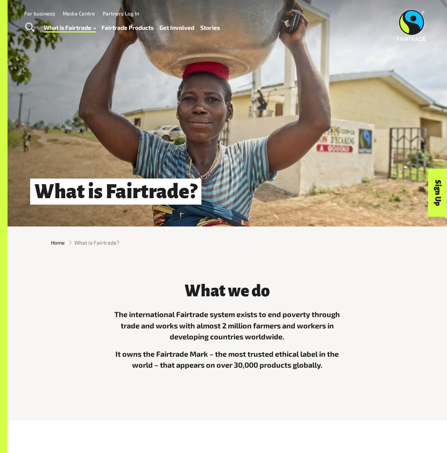 This screenshot has width=447, height=453. What do you see at coordinates (412, 25) in the screenshot?
I see `img: Fairtrade Australia New Zealand logo` at bounding box center [412, 25].